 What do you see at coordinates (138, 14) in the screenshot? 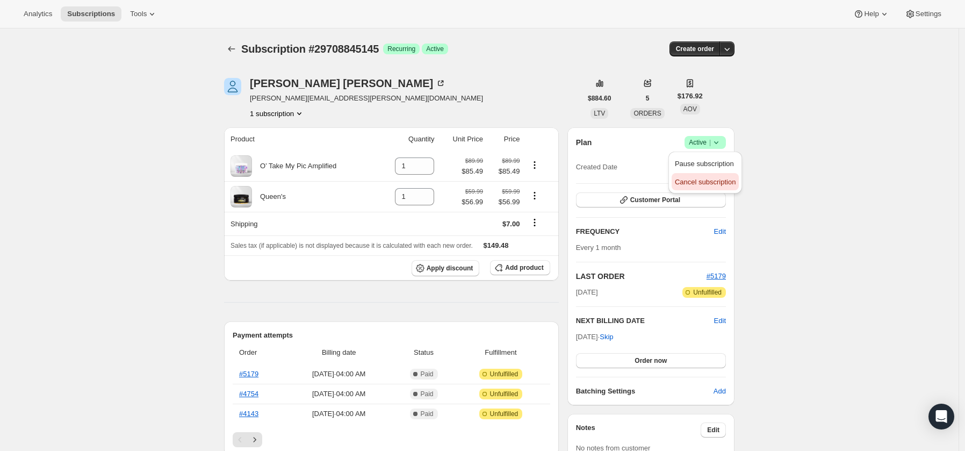
I see `span: Tools` at bounding box center [138, 14].